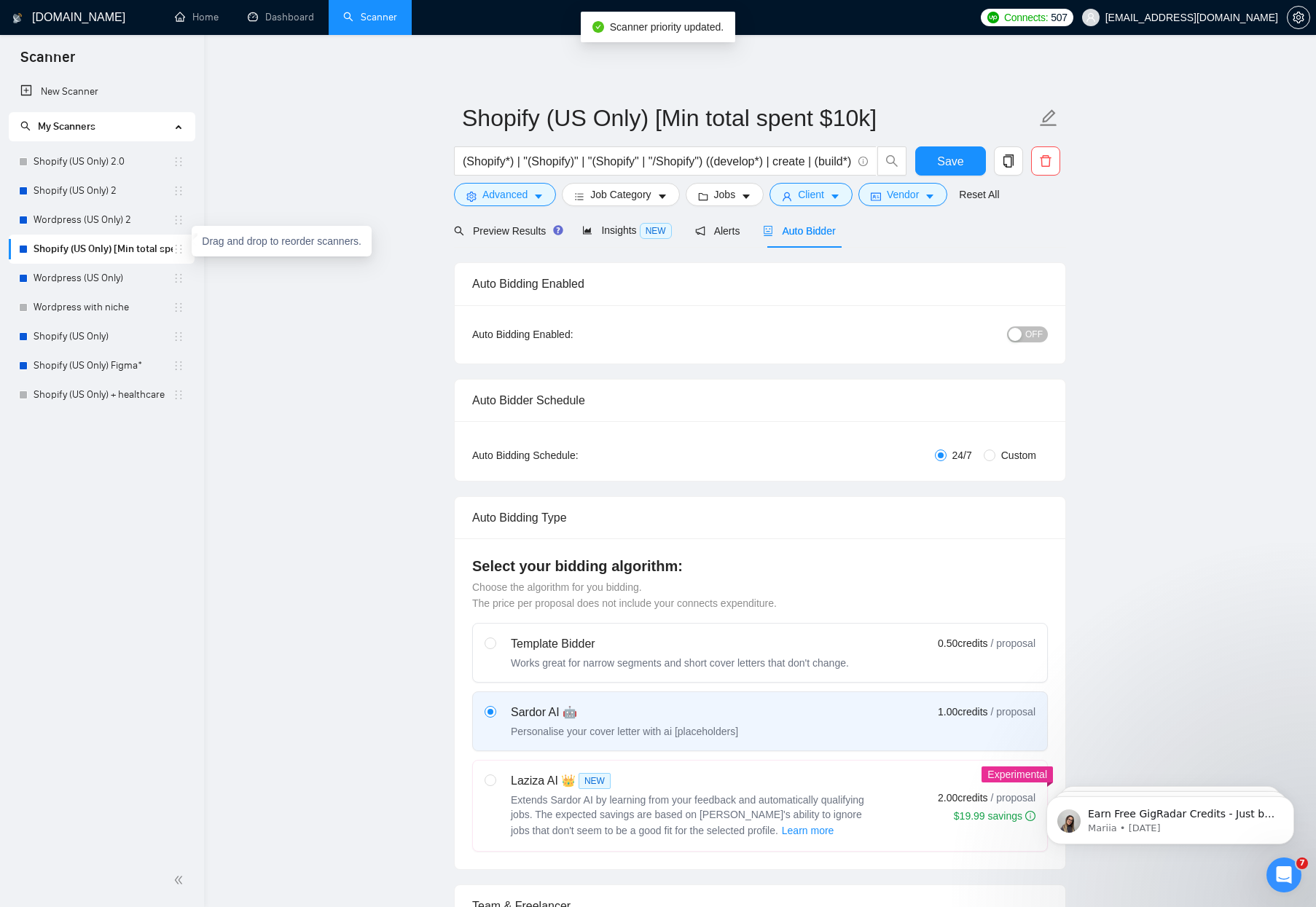 Image resolution: width=1316 pixels, height=907 pixels. What do you see at coordinates (621, 194) in the screenshot?
I see `button: barsJob Categorycaret-down` at bounding box center [621, 194].